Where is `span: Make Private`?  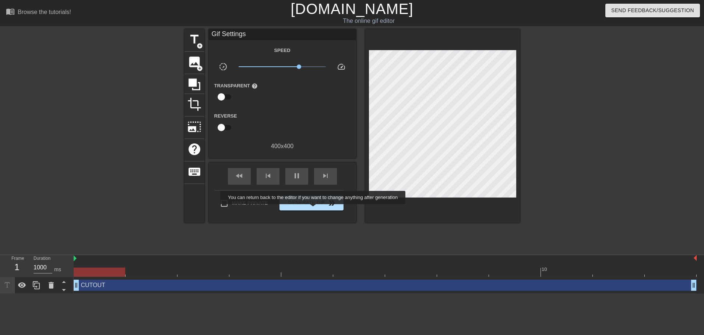 span: Make Private is located at coordinates (250, 203).